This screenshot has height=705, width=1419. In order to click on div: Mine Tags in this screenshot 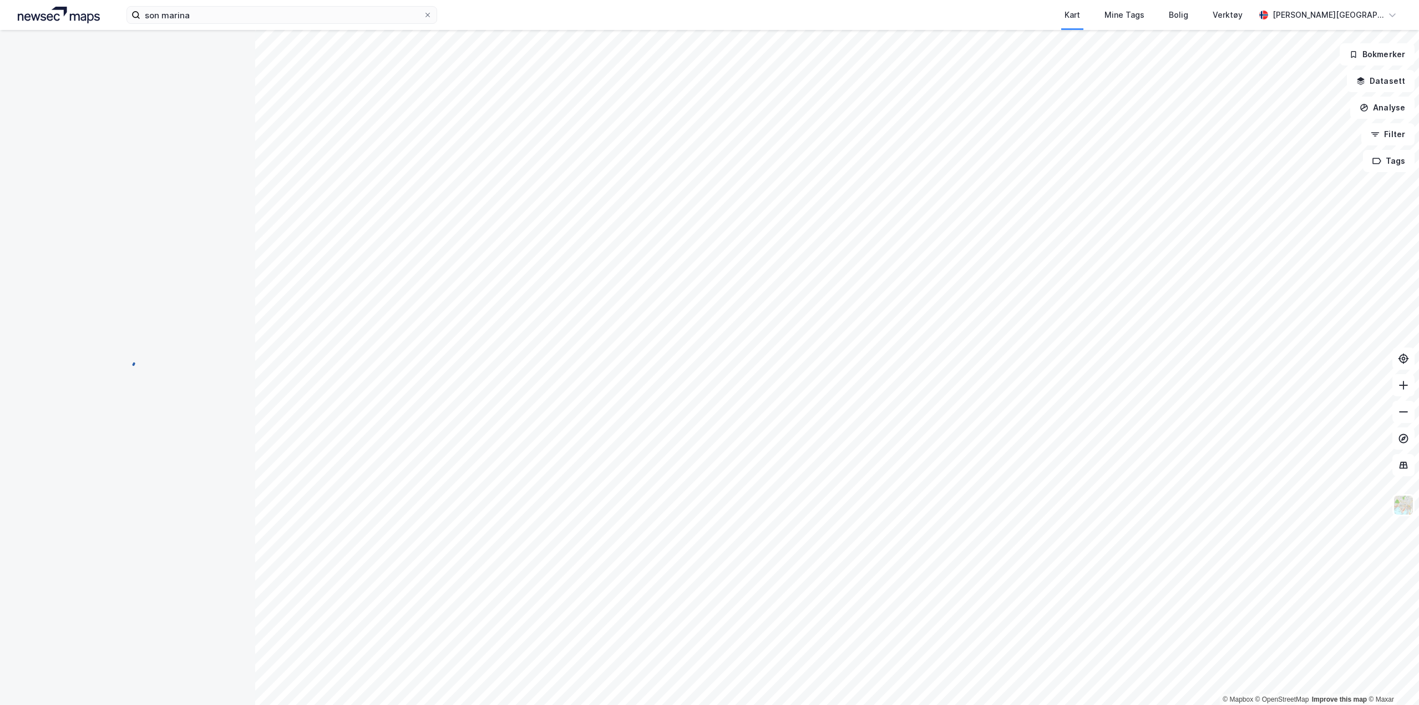, I will do `click(1125, 15)`.